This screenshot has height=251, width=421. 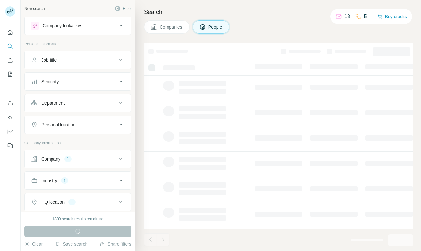 What do you see at coordinates (78, 202) in the screenshot?
I see `button: HQ location1` at bounding box center [78, 202].